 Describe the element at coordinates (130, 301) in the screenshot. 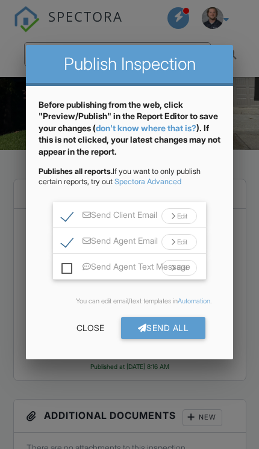

I see `div: You can edit email/text templates in .` at that location.